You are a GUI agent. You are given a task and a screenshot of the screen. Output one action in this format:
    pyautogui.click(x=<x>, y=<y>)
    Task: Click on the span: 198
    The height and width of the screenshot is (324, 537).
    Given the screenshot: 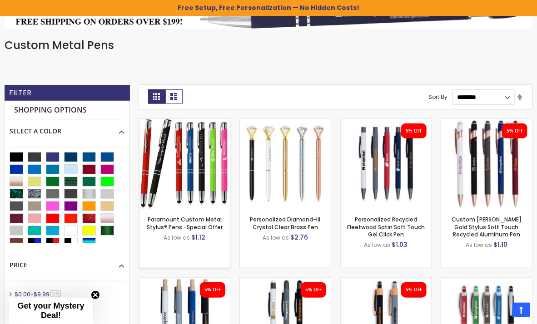 What is the action you would take?
    pyautogui.click(x=55, y=294)
    